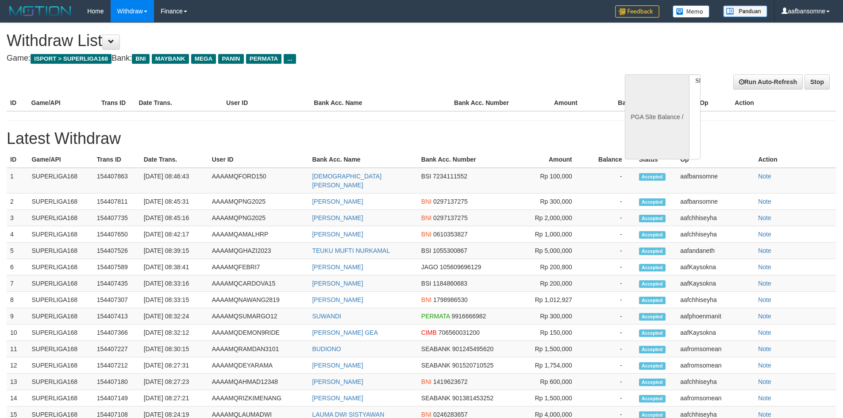 The height and width of the screenshot is (418, 843). I want to click on td: AAAAMQPNG2025, so click(259, 201).